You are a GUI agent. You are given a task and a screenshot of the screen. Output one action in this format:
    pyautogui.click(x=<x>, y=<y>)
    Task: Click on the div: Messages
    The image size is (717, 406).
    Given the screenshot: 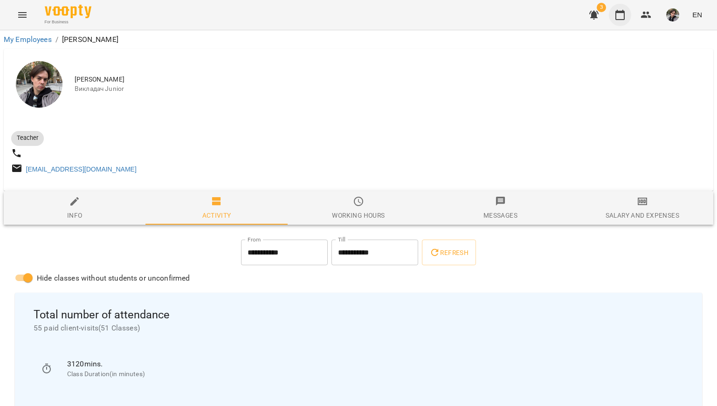 What is the action you would take?
    pyautogui.click(x=500, y=215)
    